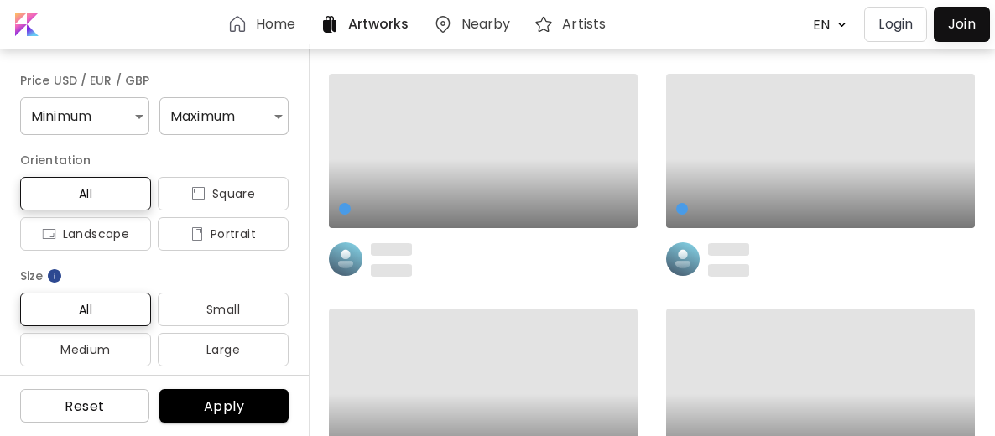 The image size is (995, 436). I want to click on h6: Price USD / EUR / GBP, so click(154, 81).